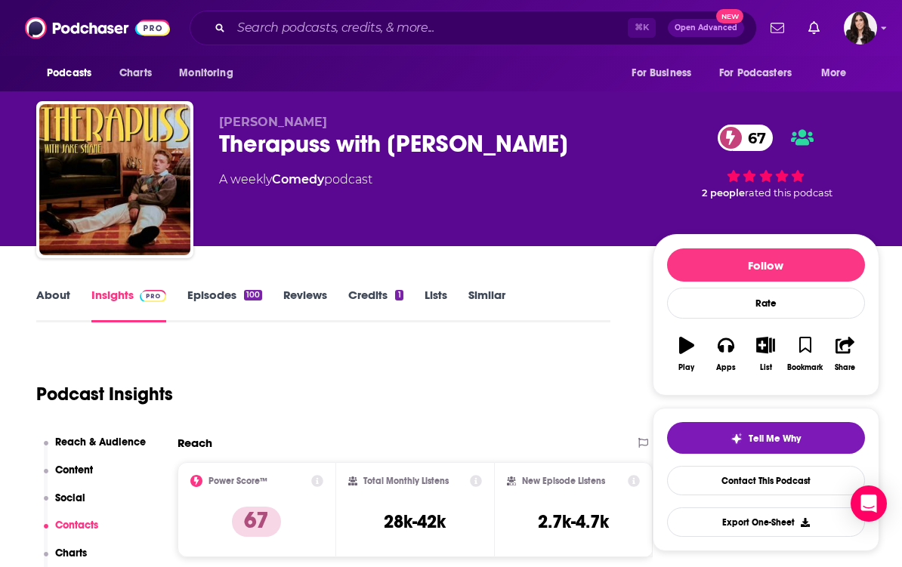  Describe the element at coordinates (135, 73) in the screenshot. I see `a: Charts` at that location.